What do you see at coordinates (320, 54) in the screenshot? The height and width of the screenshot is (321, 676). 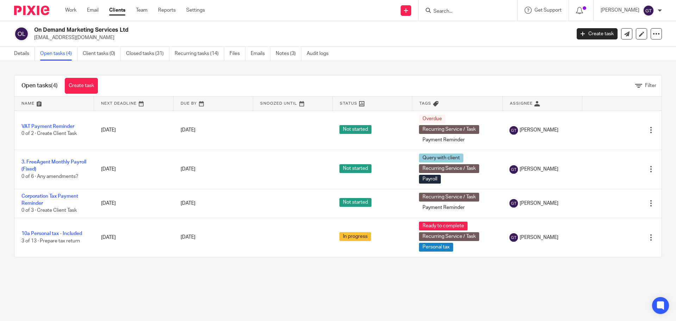 I see `a: Audit logs` at bounding box center [320, 54].